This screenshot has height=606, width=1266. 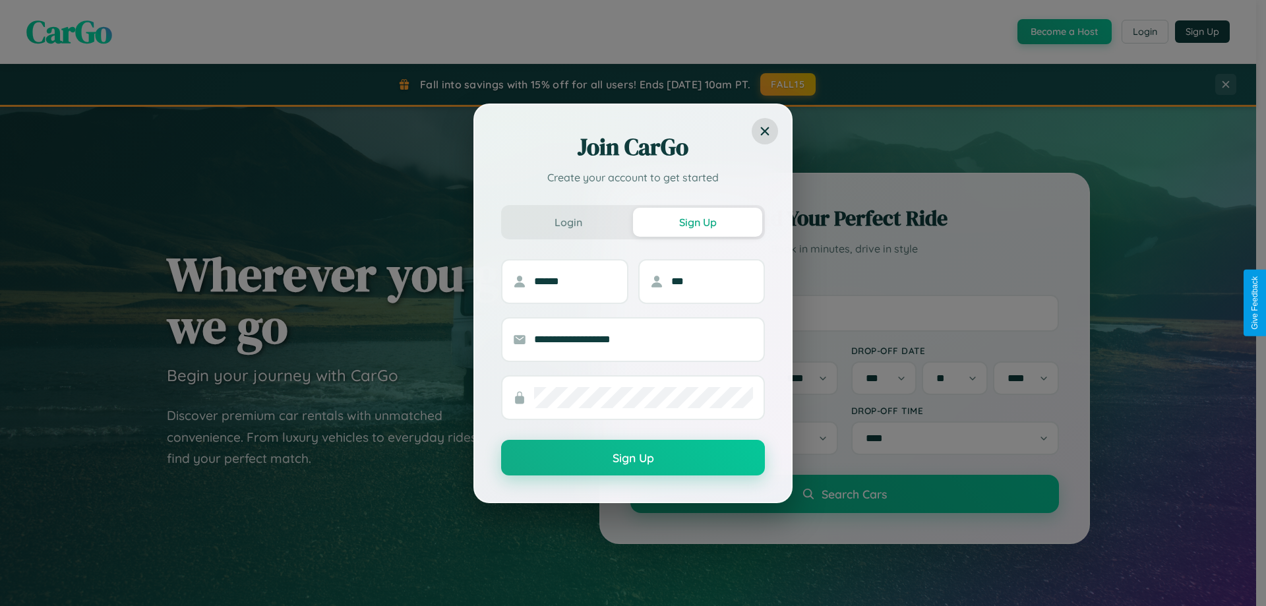 What do you see at coordinates (633, 177) in the screenshot?
I see `p: Create your account to get started` at bounding box center [633, 177].